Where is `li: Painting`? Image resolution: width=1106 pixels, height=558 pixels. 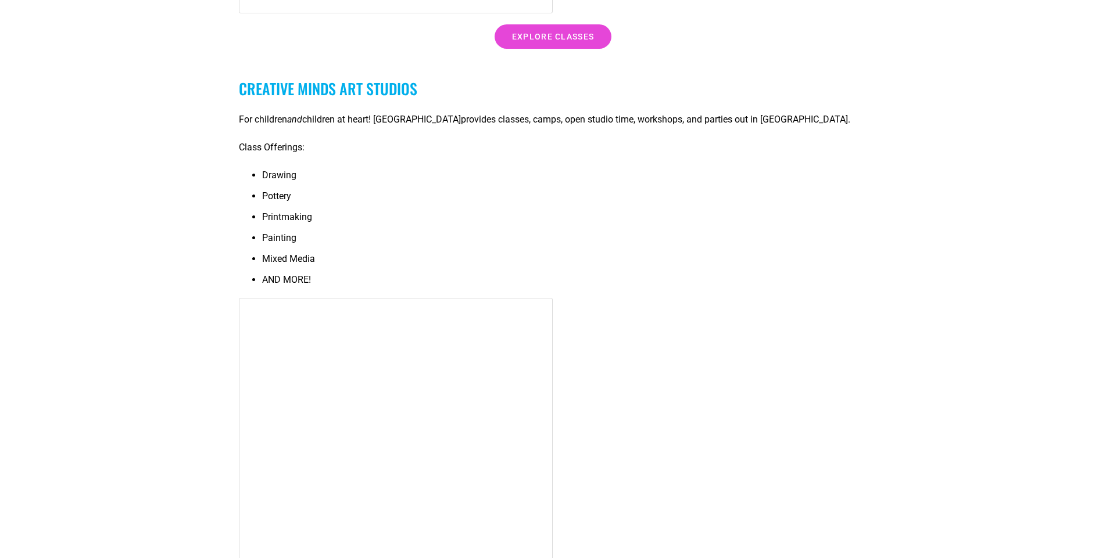 li: Painting is located at coordinates (565, 242).